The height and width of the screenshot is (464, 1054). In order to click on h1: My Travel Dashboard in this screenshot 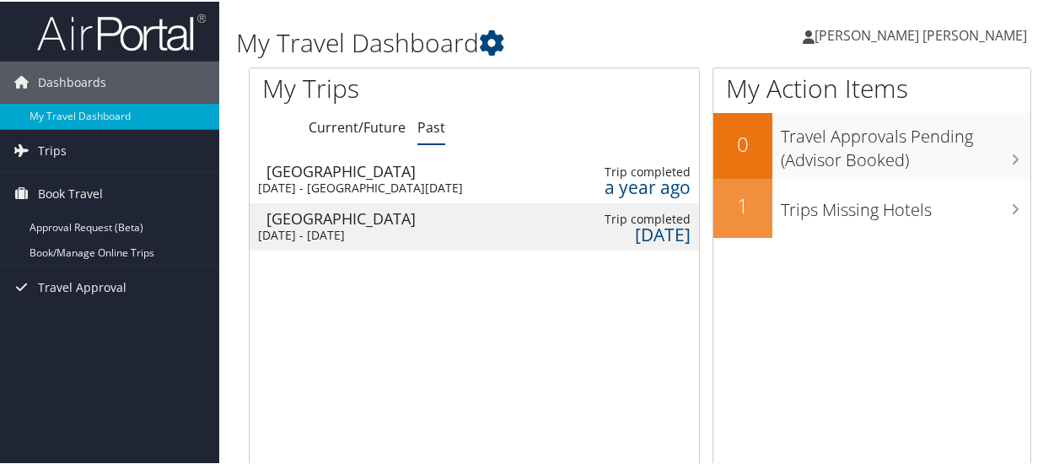, I will do `click(505, 41)`.